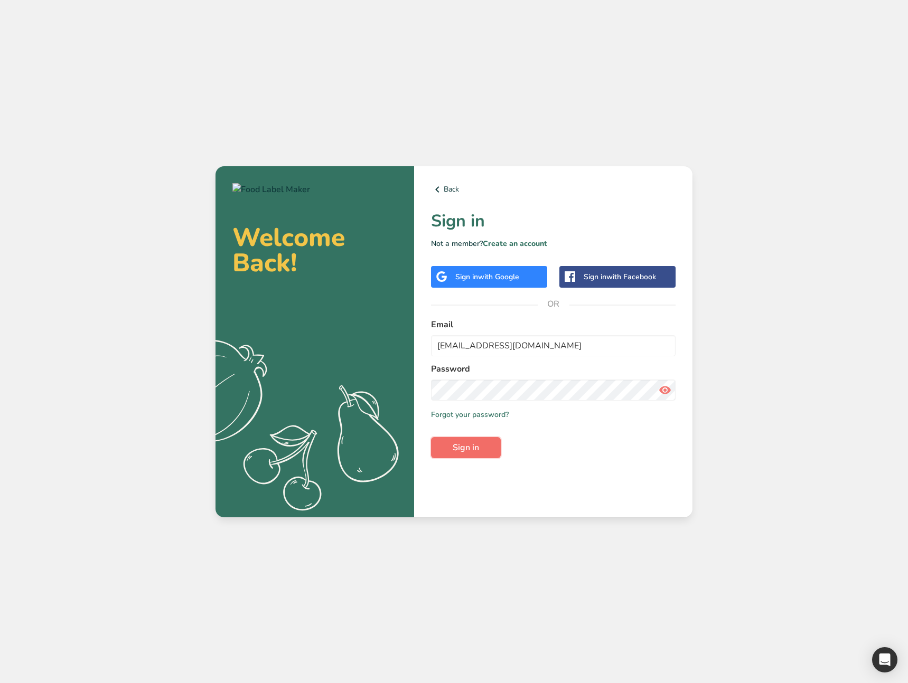 The width and height of the screenshot is (908, 683). I want to click on span: OR, so click(553, 304).